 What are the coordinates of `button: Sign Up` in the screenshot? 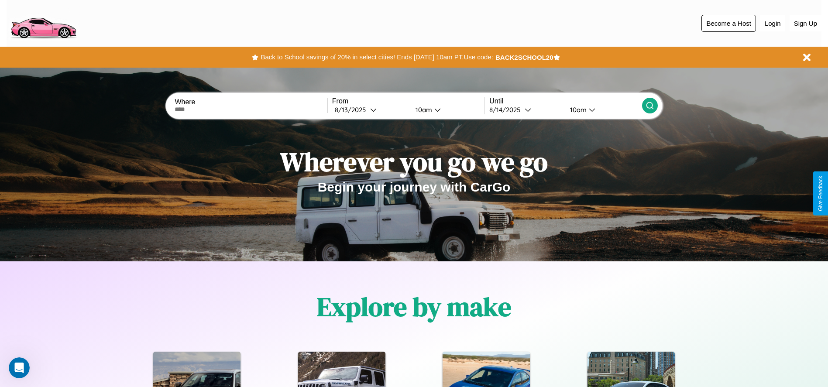 It's located at (806, 23).